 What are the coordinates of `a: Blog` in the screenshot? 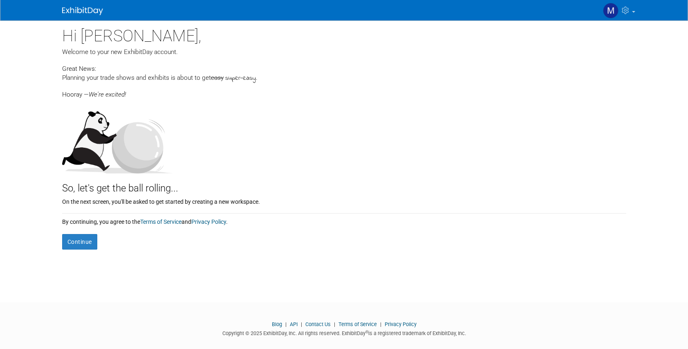 It's located at (277, 324).